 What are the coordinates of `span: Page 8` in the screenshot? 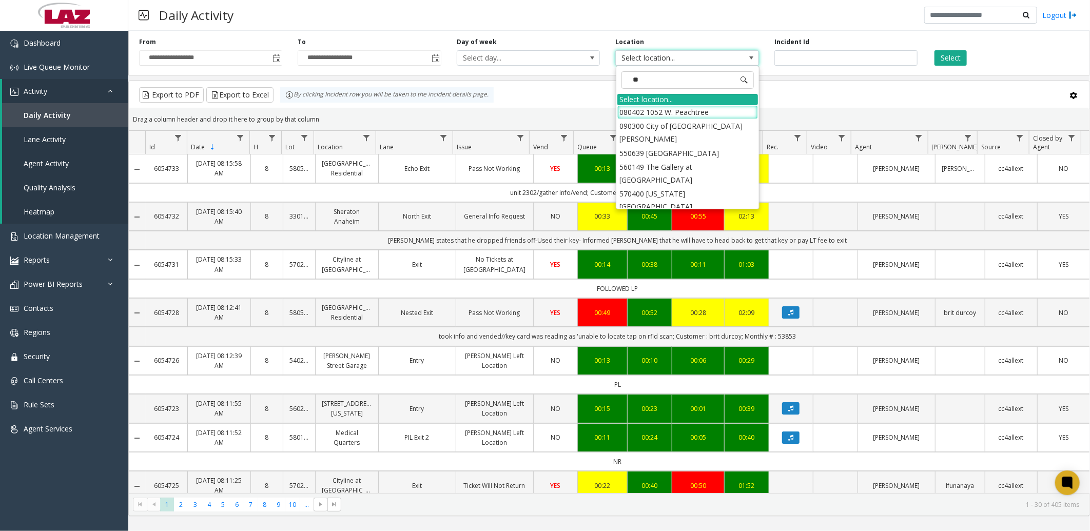 It's located at (264, 504).